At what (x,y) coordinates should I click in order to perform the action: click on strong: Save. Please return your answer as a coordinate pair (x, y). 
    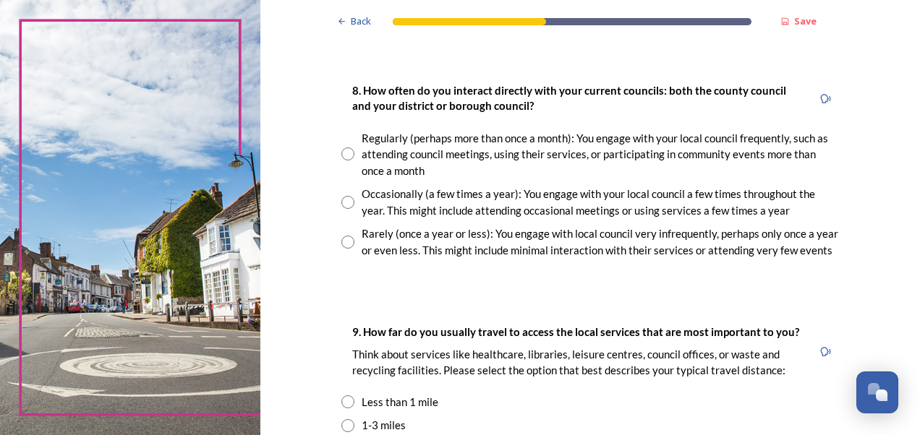
    Looking at the image, I should click on (805, 21).